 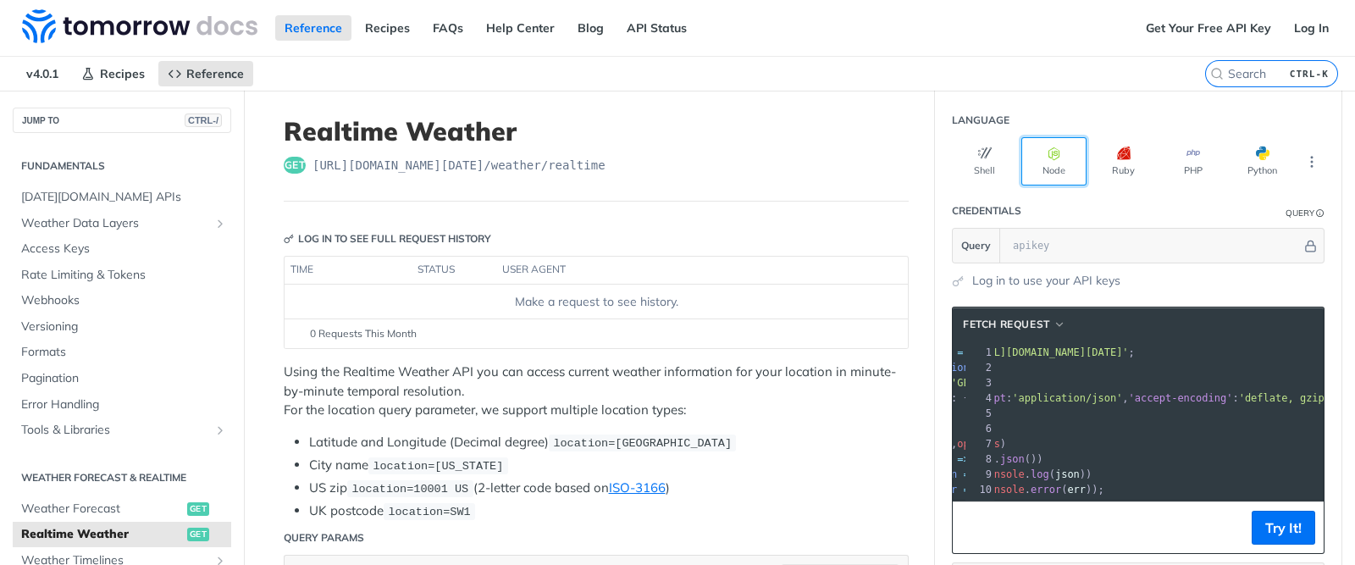 I want to click on div: 6, so click(x=980, y=428).